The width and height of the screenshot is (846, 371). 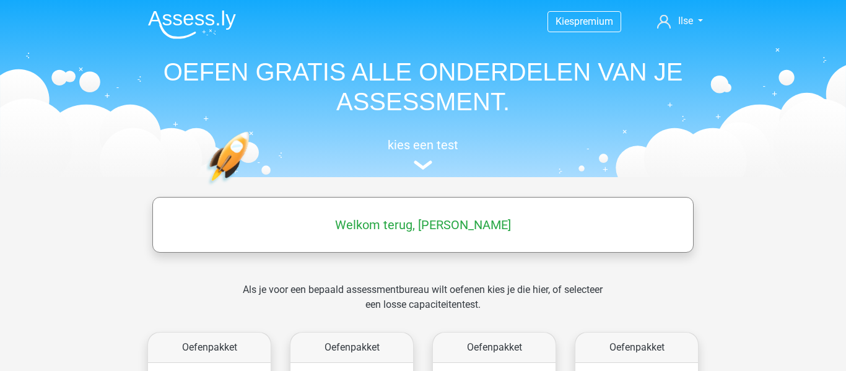 I want to click on h5: kies een test, so click(x=423, y=145).